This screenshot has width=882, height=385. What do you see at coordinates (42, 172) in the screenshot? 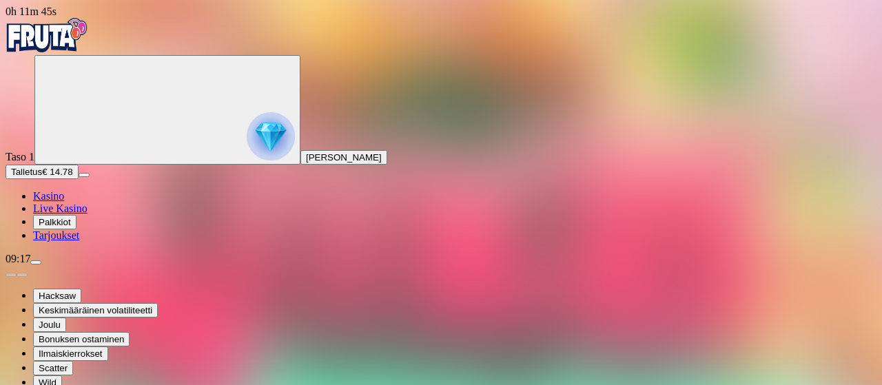
I see `button: Talletusplus icon€ 14.78` at bounding box center [42, 172].